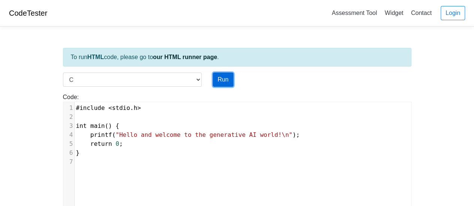  I want to click on span: h, so click(136, 108).